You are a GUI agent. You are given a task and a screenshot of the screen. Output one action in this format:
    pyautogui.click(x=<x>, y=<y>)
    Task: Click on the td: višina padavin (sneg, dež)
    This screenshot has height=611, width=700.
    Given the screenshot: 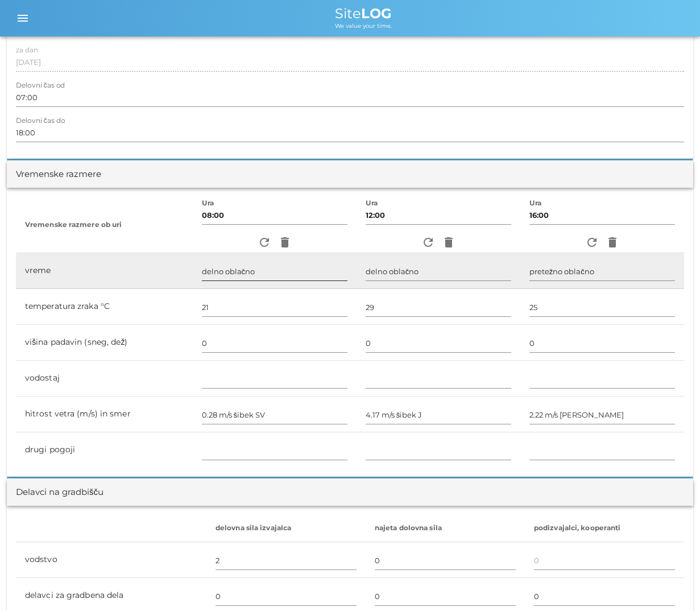 What is the action you would take?
    pyautogui.click(x=104, y=342)
    